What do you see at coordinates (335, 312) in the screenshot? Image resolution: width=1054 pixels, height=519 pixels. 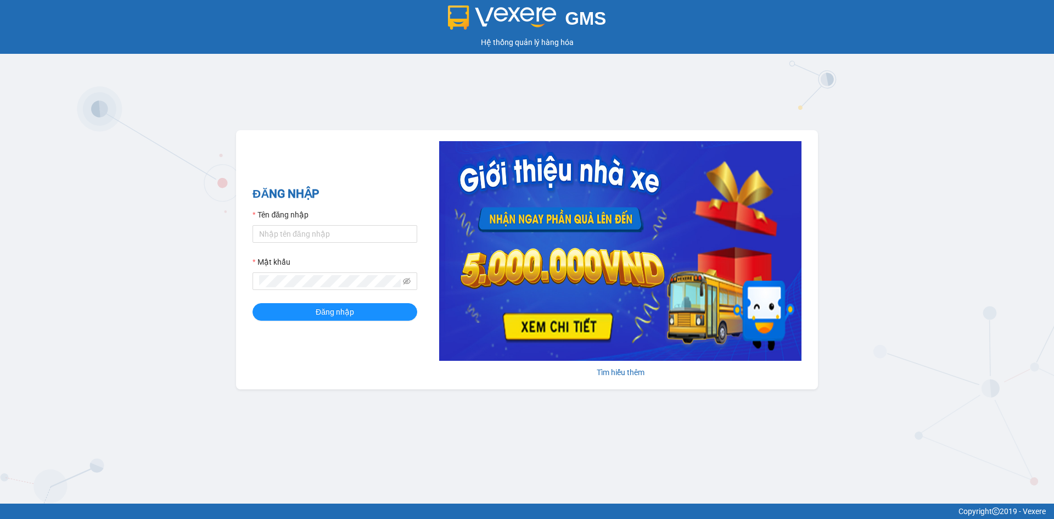 I see `button: Đăng nhập` at bounding box center [335, 312].